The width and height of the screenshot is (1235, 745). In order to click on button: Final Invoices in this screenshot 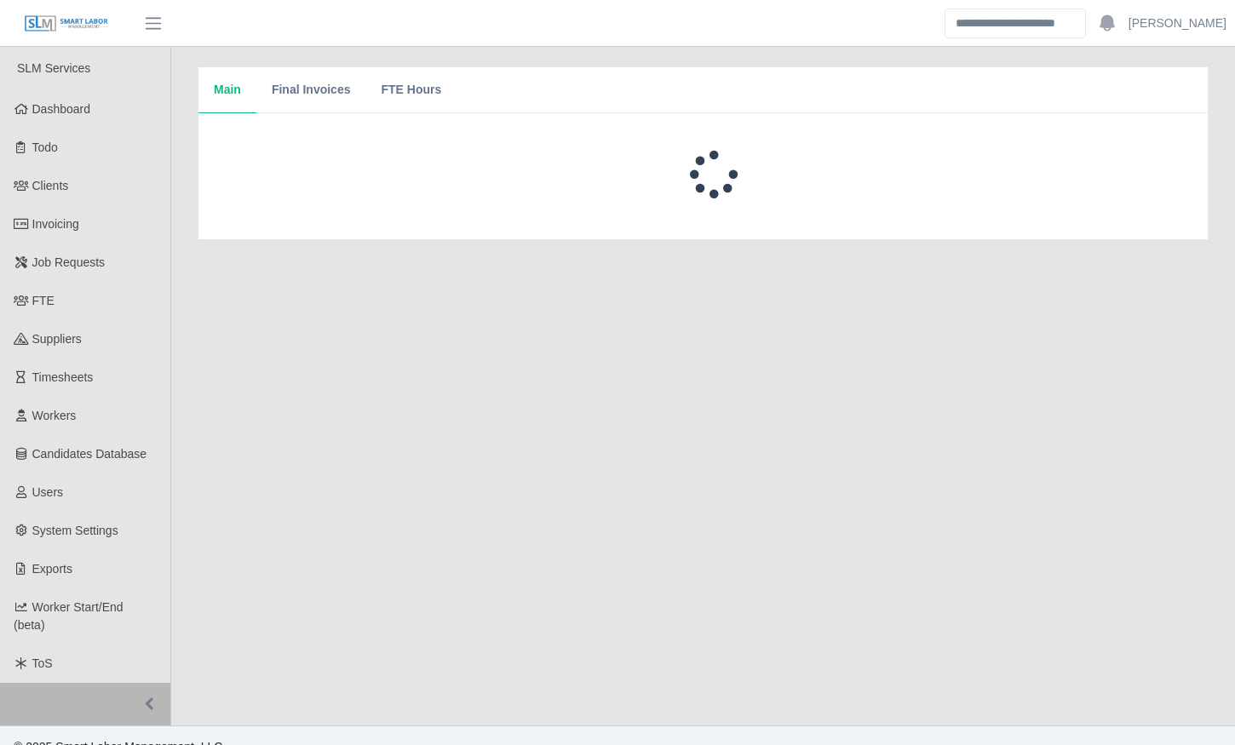, I will do `click(311, 90)`.